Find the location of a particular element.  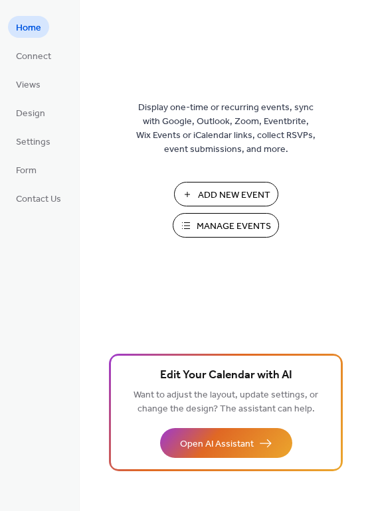

span: Display one-time or recurring events, sync with Google, Outlook, Zoom, Eventbrite, Wix Events or ... is located at coordinates (226, 129).